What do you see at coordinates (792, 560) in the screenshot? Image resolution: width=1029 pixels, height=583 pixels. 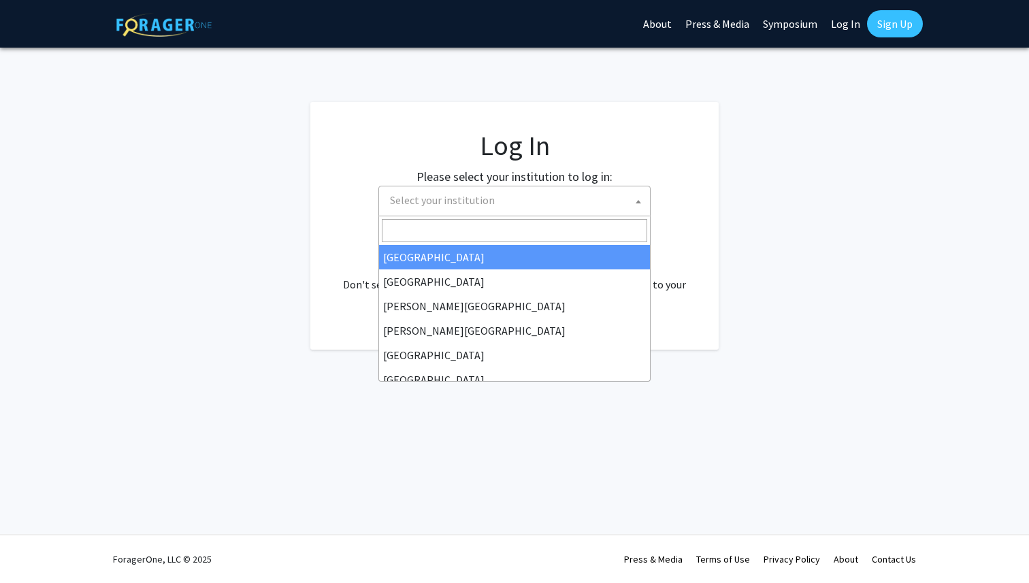 I see `a: Privacy Policy` at bounding box center [792, 560].